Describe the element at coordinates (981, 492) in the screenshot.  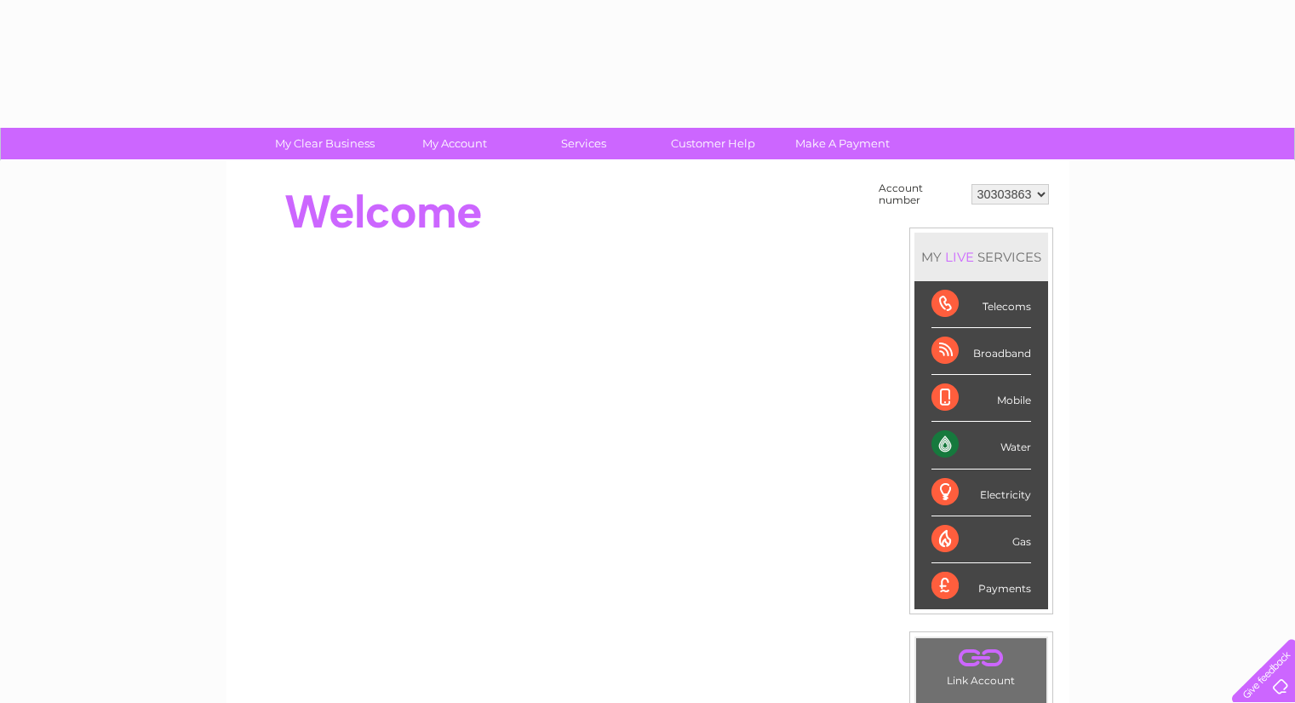
I see `div: Electricity` at that location.